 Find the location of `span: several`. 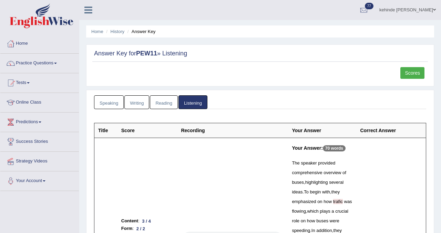

span: several is located at coordinates (336, 182).